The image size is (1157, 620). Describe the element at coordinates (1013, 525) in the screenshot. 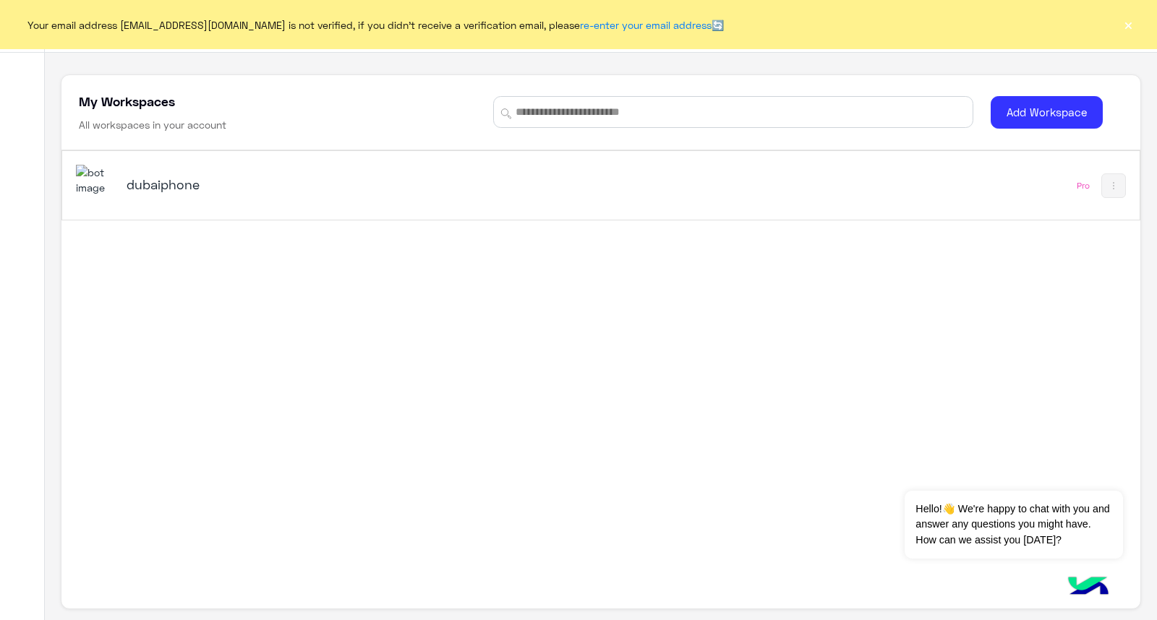

I see `span: Hello!👋 We're happy to chat with you and answer any questions you might have. How can we assist y...` at that location.